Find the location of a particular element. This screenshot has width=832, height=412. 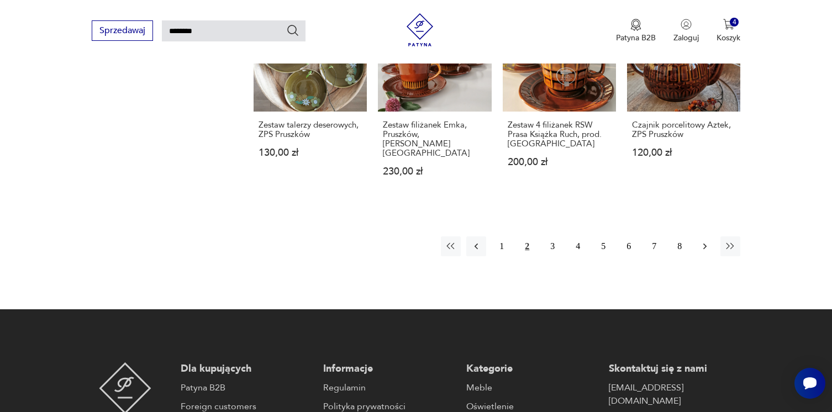

button: 8 is located at coordinates (680, 246).